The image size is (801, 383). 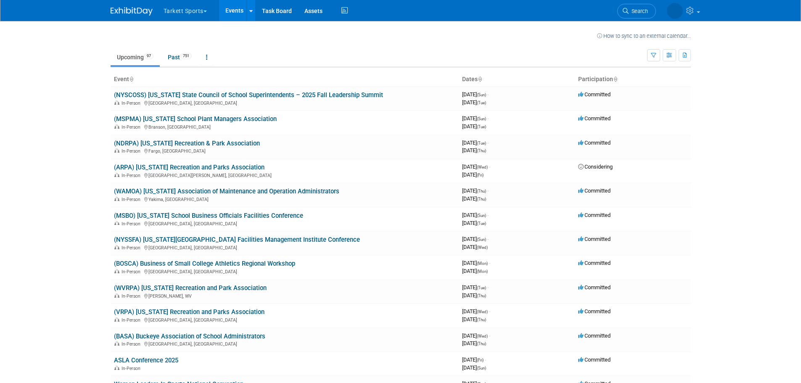 What do you see at coordinates (146, 360) in the screenshot?
I see `a: ASLA Conference 2025` at bounding box center [146, 360].